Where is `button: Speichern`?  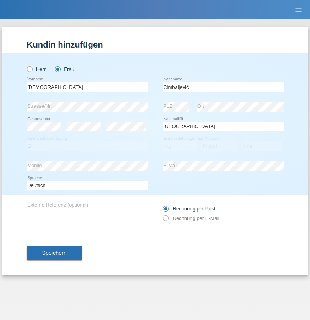
button: Speichern is located at coordinates (54, 254).